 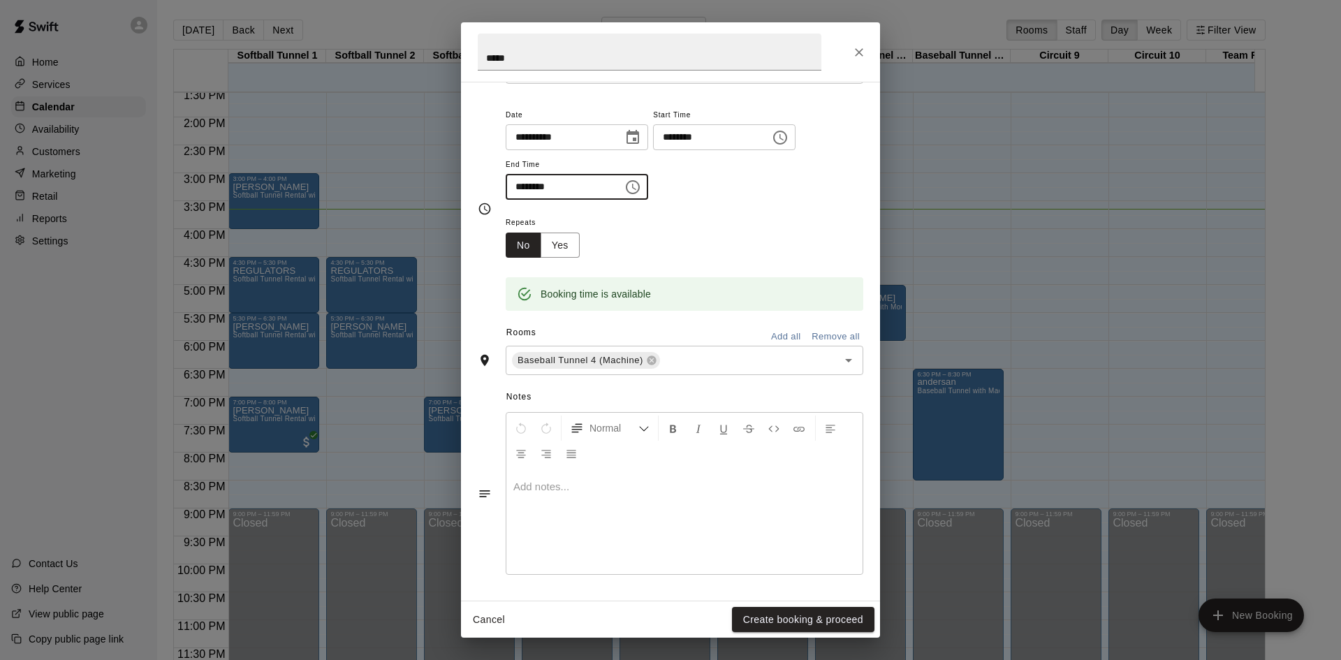 What do you see at coordinates (614, 428) in the screenshot?
I see `span: Normal` at bounding box center [614, 428].